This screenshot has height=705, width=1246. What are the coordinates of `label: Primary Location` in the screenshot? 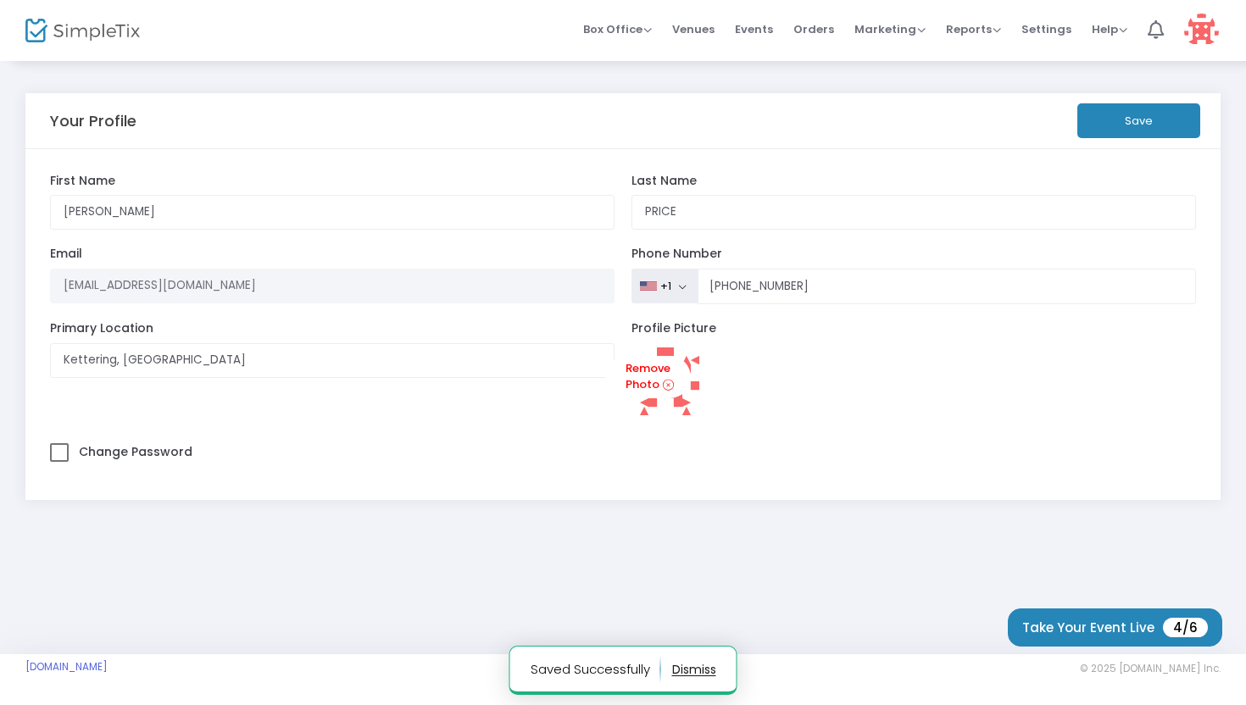 It's located at (332, 329).